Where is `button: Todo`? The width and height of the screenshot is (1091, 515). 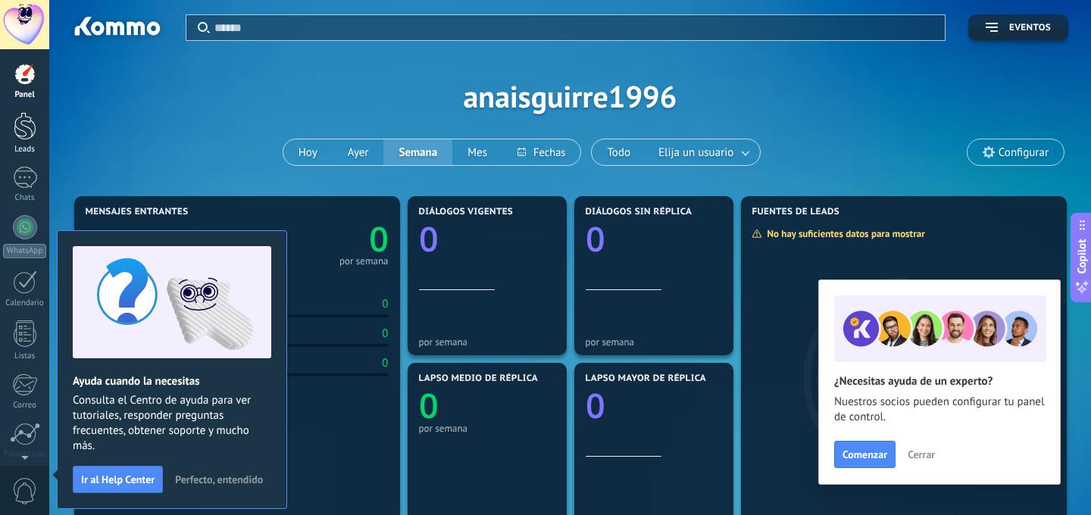
button: Todo is located at coordinates (618, 152).